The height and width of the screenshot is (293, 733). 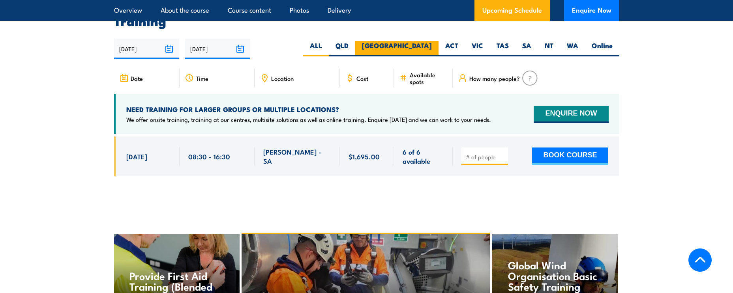 I want to click on span: Date, so click(x=137, y=78).